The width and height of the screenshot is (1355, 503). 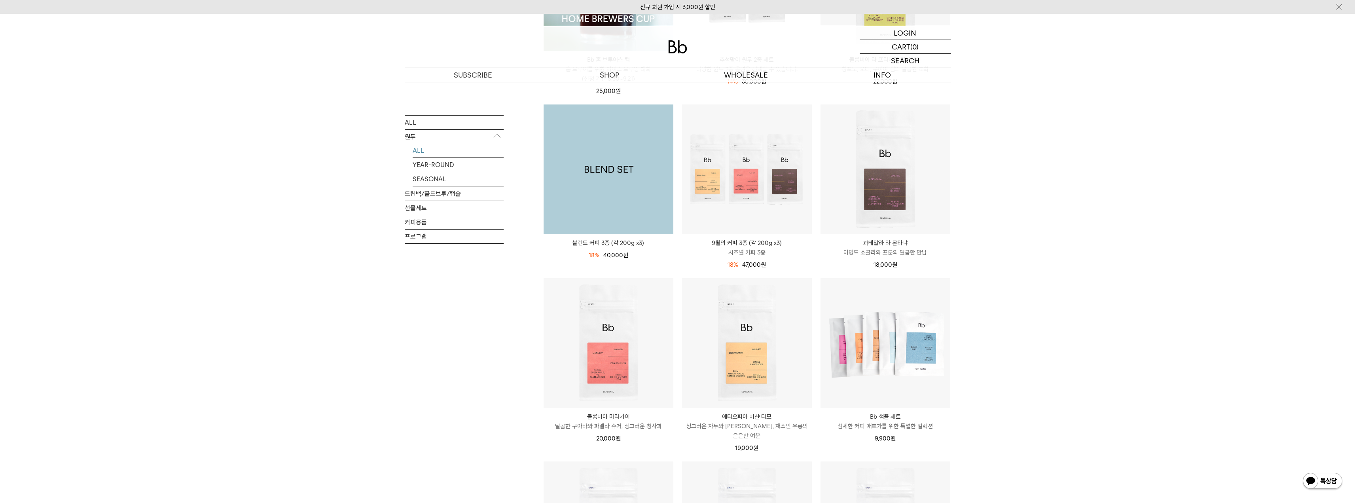 What do you see at coordinates (754, 265) in the screenshot?
I see `span: 47,000` at bounding box center [754, 265].